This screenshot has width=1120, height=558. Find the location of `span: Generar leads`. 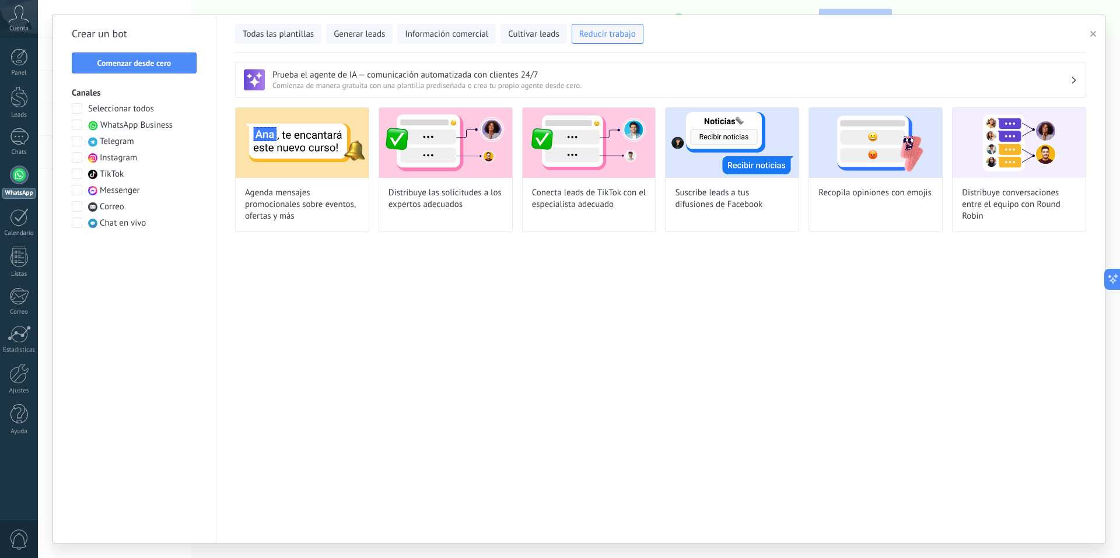

span: Generar leads is located at coordinates (359, 34).